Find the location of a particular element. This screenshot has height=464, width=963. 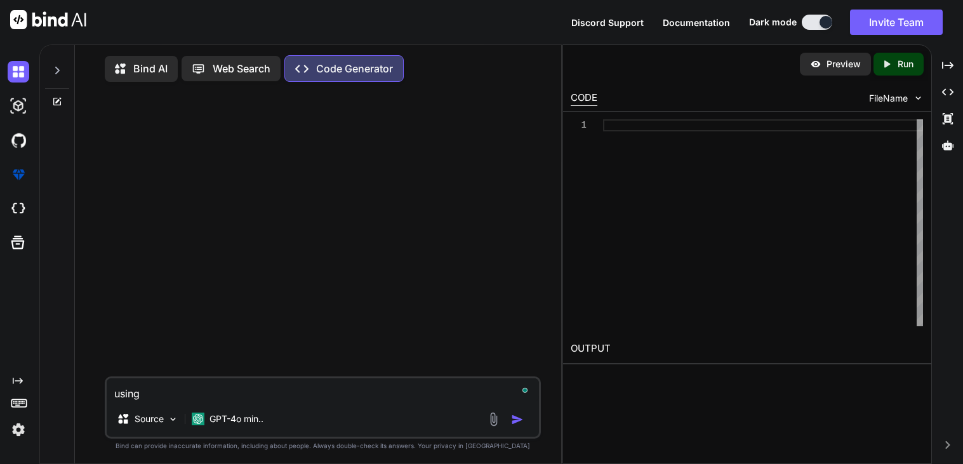

img: githubDark is located at coordinates (18, 140).